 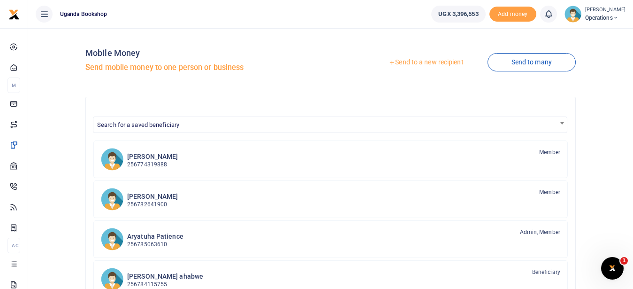 I want to click on a: Send to a new recipient, so click(x=426, y=62).